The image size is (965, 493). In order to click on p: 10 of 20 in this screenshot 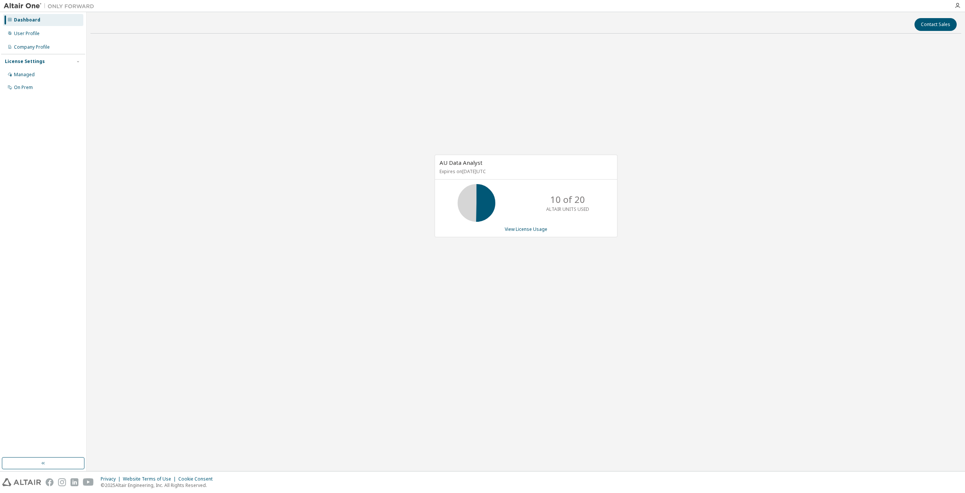, I will do `click(568, 199)`.